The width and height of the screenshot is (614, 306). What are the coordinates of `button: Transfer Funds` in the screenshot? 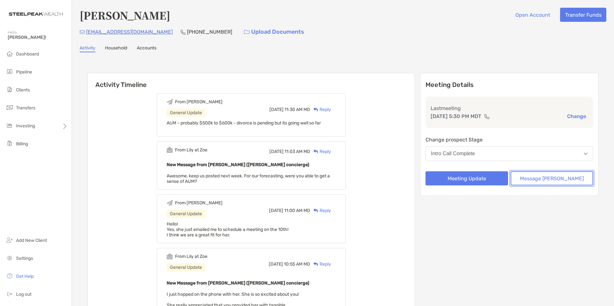 It's located at (583, 15).